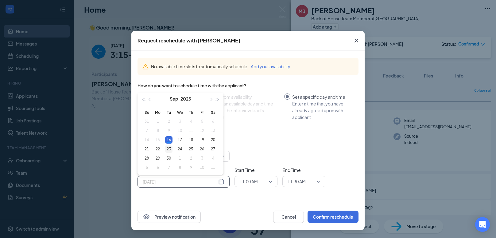 This screenshot has height=238, width=496. What do you see at coordinates (271, 66) in the screenshot?
I see `button: Add your availability` at bounding box center [271, 66].